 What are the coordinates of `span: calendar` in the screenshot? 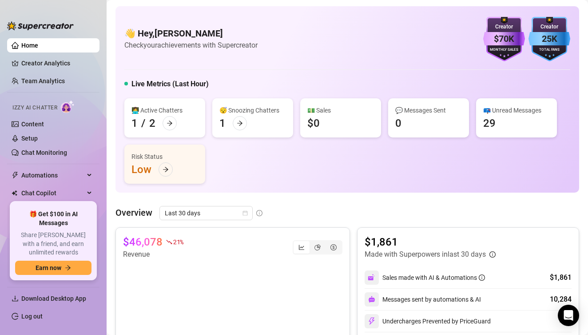 It's located at (245, 213).